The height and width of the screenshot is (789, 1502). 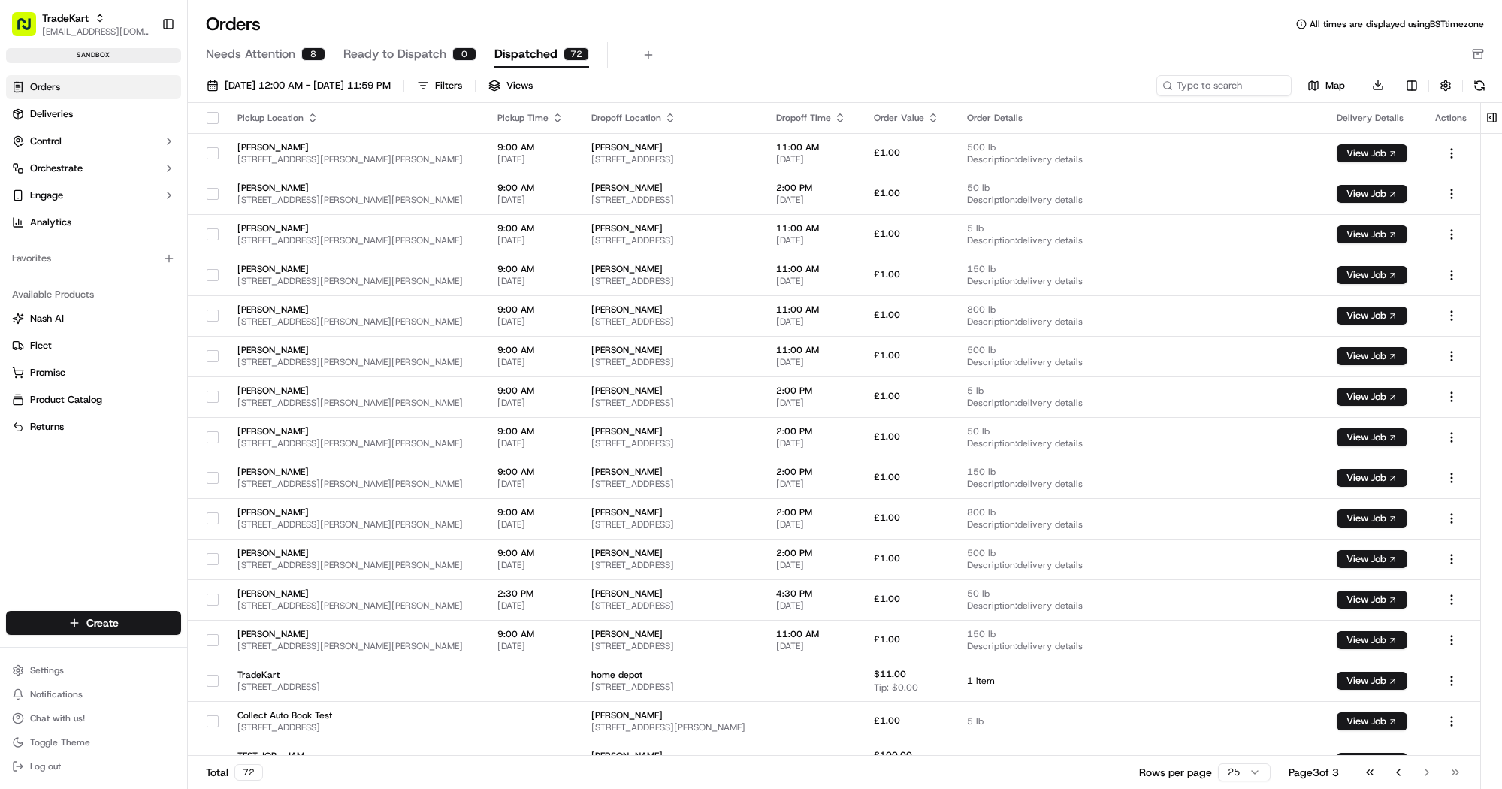 What do you see at coordinates (93, 114) in the screenshot?
I see `a: Deliveries` at bounding box center [93, 114].